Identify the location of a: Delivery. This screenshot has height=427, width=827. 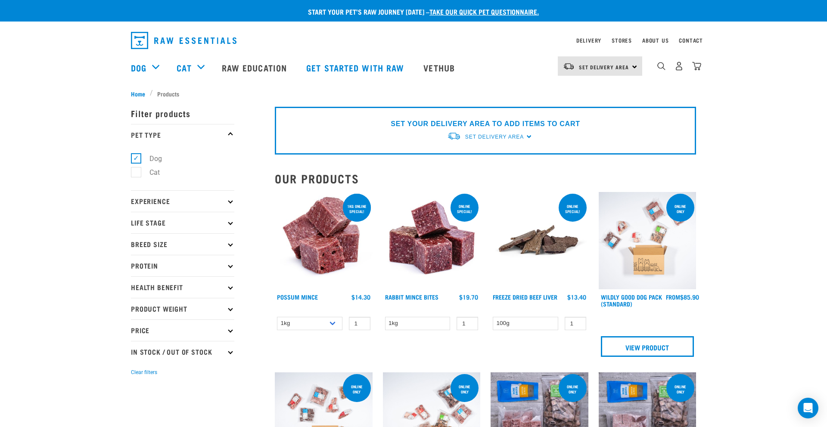
(589, 40).